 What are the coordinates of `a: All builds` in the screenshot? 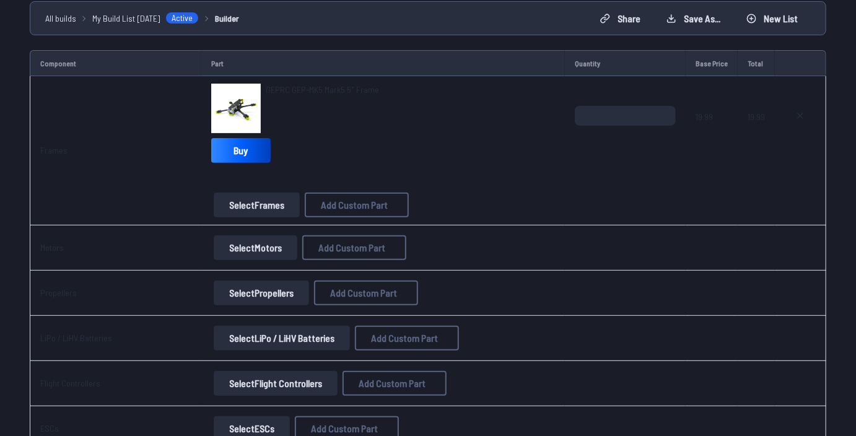 It's located at (61, 18).